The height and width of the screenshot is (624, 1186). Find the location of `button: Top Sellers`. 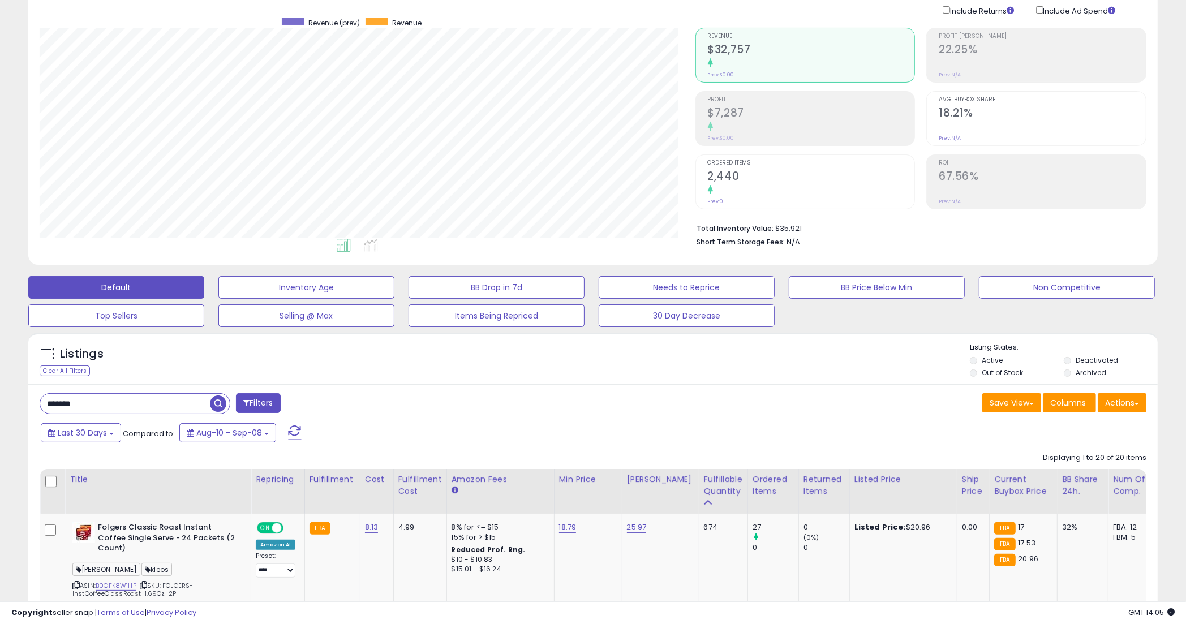

button: Top Sellers is located at coordinates (116, 316).